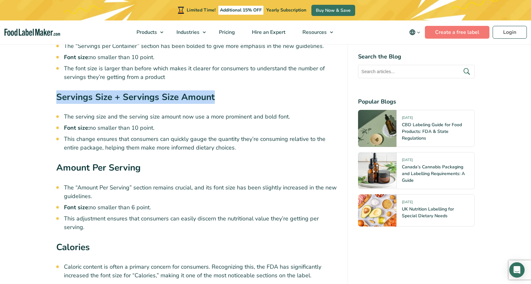 This screenshot has width=531, height=284. Describe the element at coordinates (201, 73) in the screenshot. I see `li: The font size is larger than before which makes it clearer for consumers to understand the number...` at that location.